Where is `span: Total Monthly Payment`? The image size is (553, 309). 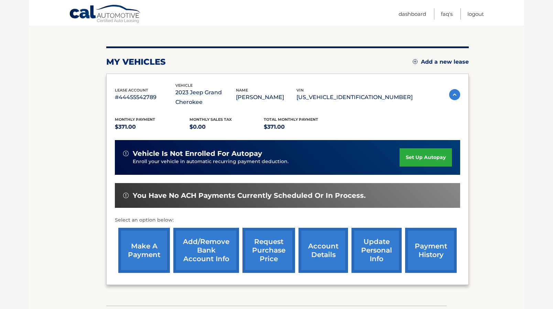
span: Total Monthly Payment is located at coordinates (291, 119).